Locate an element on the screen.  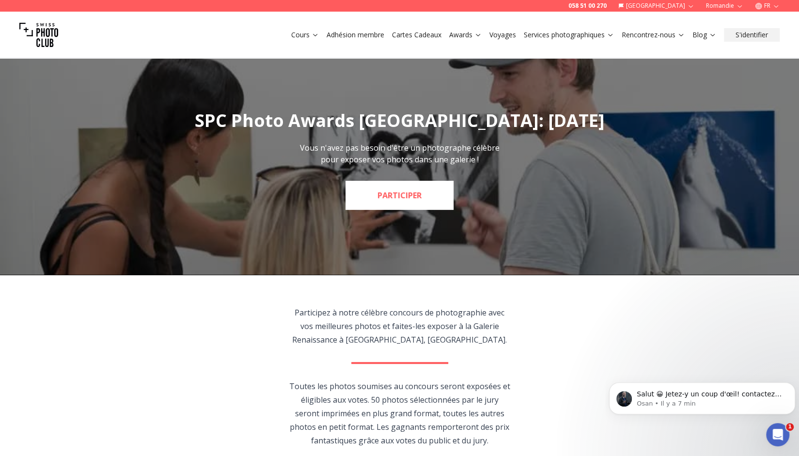
span: 1 is located at coordinates (790, 427).